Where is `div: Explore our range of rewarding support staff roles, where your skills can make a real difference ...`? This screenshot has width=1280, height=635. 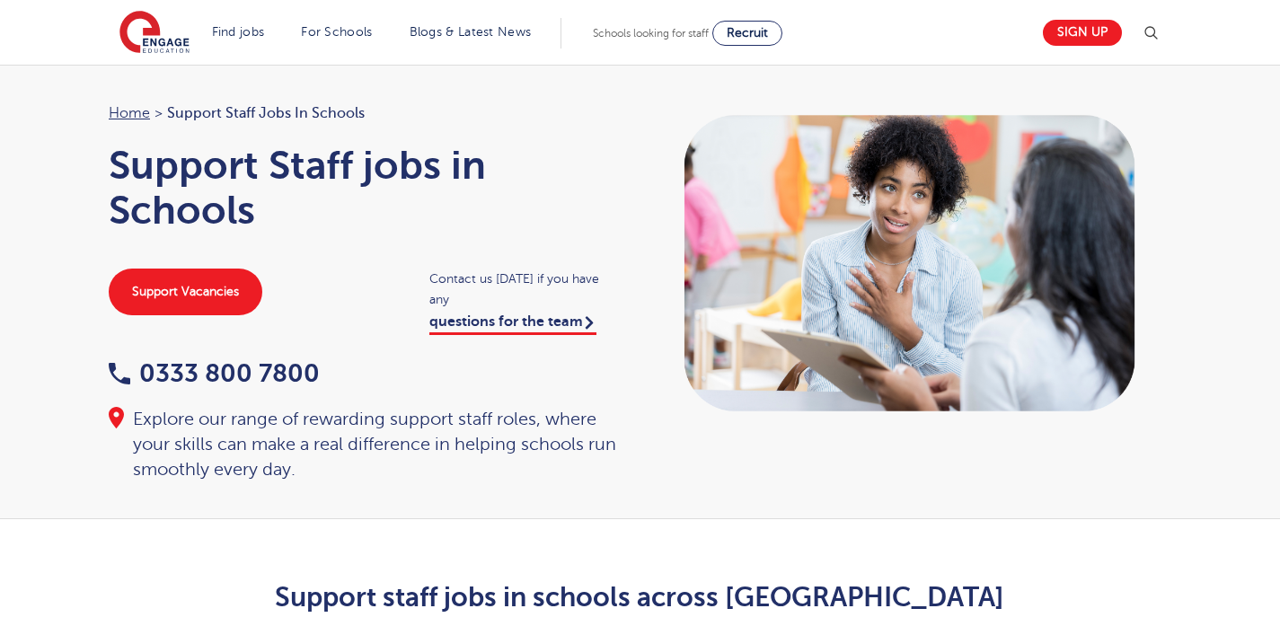 div: Explore our range of rewarding support staff roles, where your skills can make a real difference ... is located at coordinates (365, 444).